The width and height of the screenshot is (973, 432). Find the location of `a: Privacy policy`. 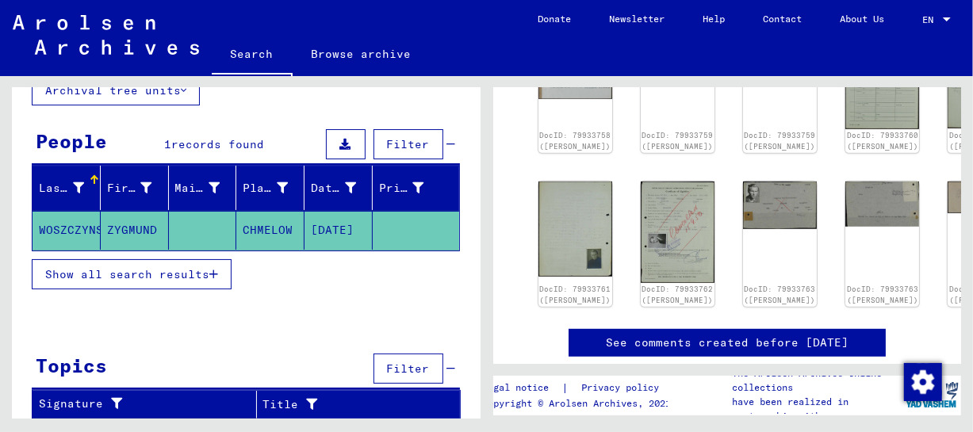

a: Privacy policy is located at coordinates (623, 388).